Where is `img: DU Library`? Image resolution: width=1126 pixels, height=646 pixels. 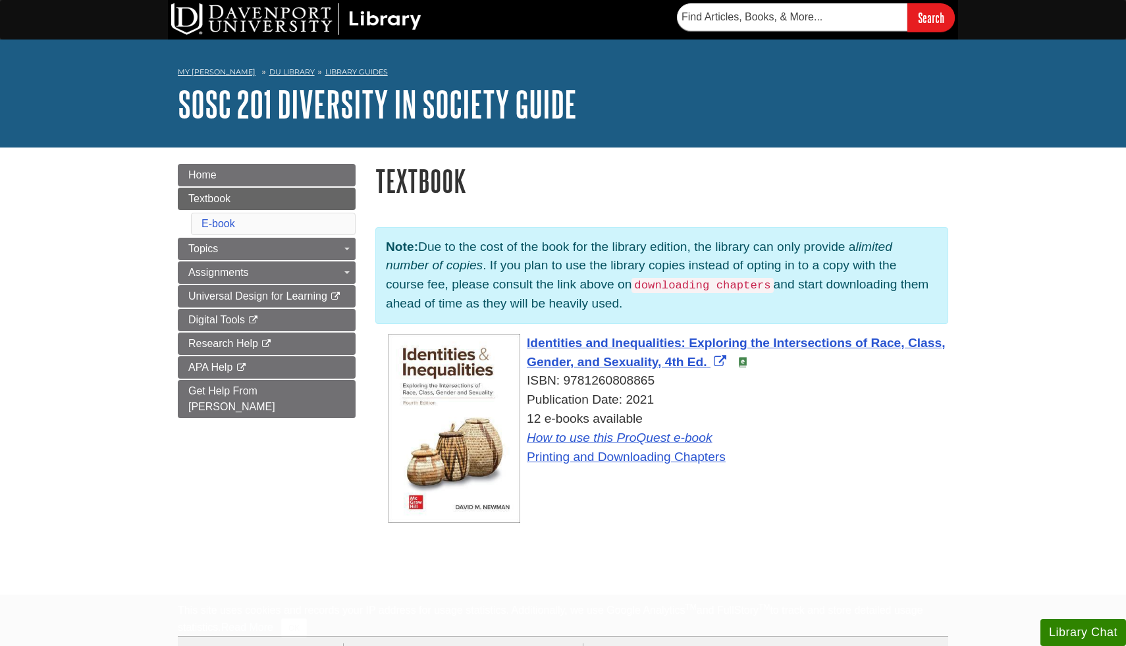
img: DU Library is located at coordinates (296, 19).